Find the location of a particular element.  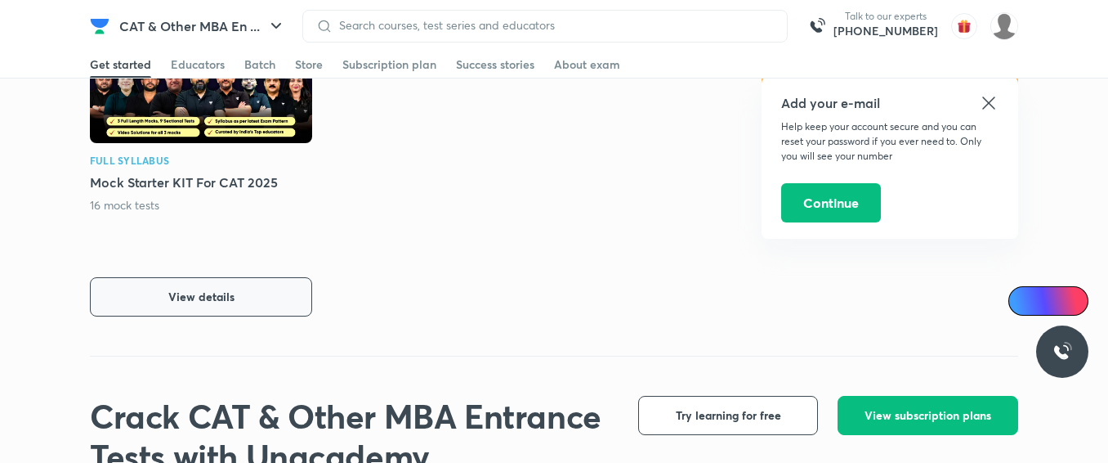

a: About exam is located at coordinates (587, 65).